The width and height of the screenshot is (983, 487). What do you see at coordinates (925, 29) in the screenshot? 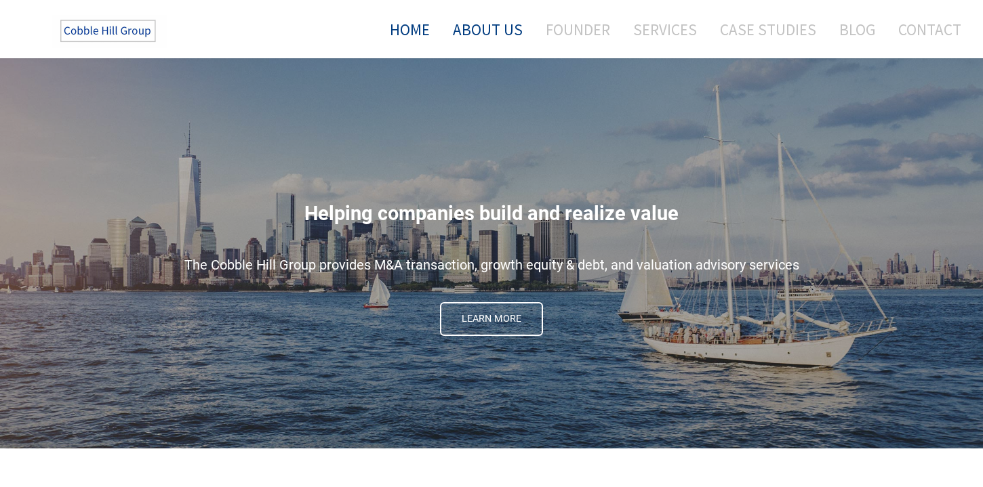
I see `a: Contact` at bounding box center [925, 29].